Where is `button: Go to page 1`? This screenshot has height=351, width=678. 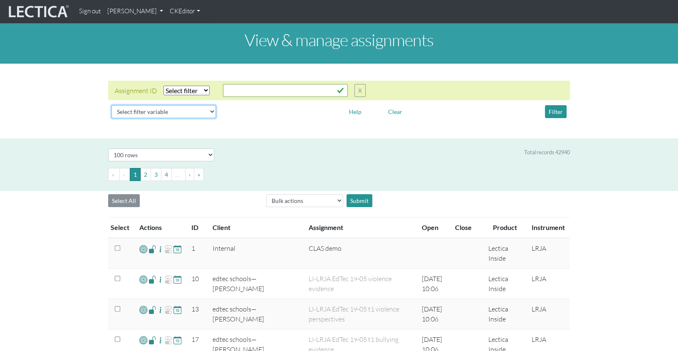 button: Go to page 1 is located at coordinates (135, 174).